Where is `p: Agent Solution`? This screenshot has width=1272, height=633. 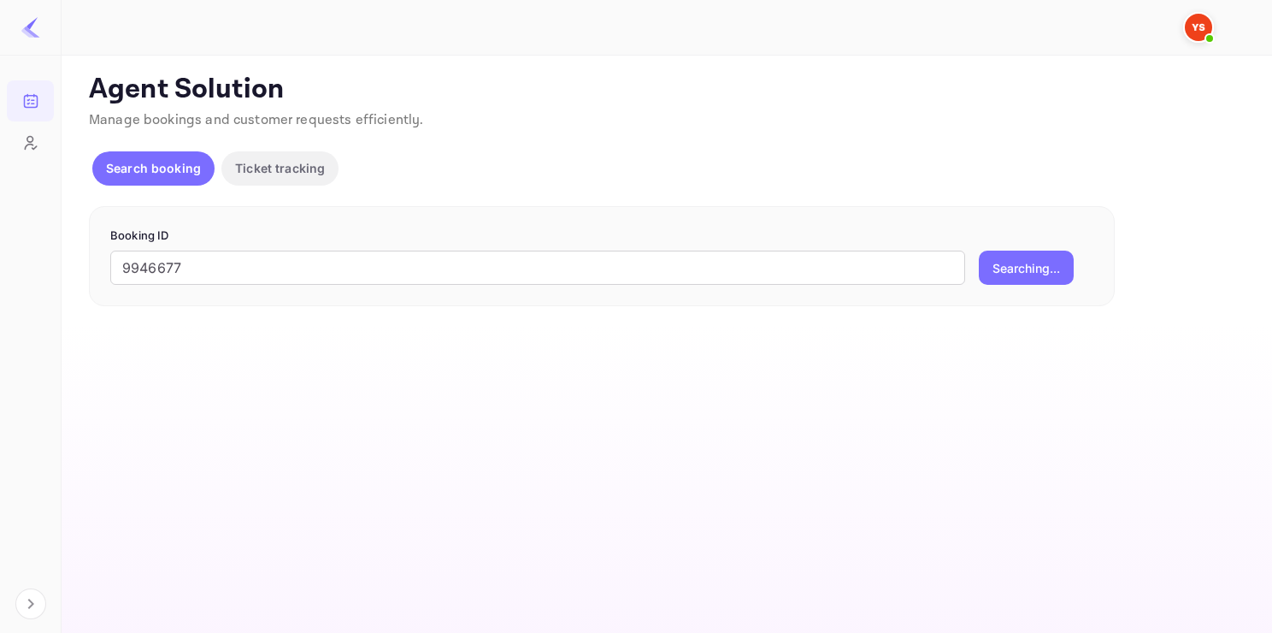
p: Agent Solution is located at coordinates (665, 90).